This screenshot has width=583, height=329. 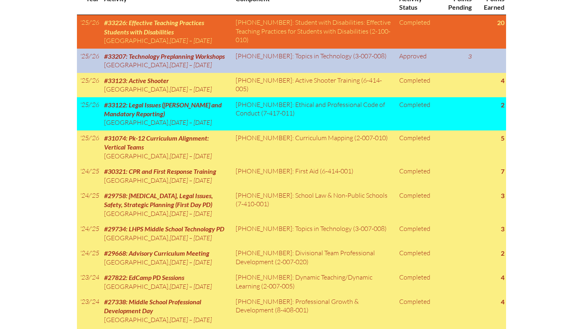 What do you see at coordinates (501, 22) in the screenshot?
I see `strong: 20` at bounding box center [501, 22].